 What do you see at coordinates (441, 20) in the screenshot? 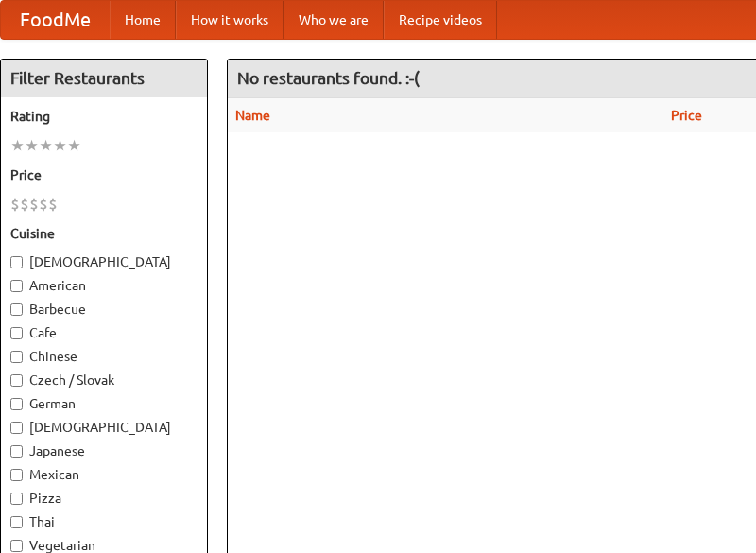
I see `a: Recipe videos` at bounding box center [441, 20].